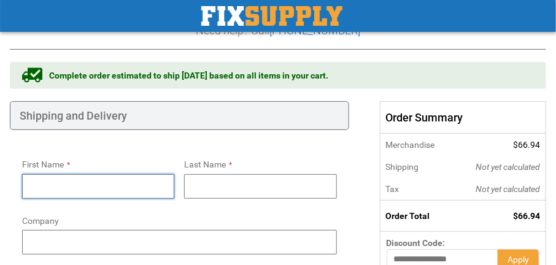  I want to click on img: Fix Industrial Supply, so click(272, 16).